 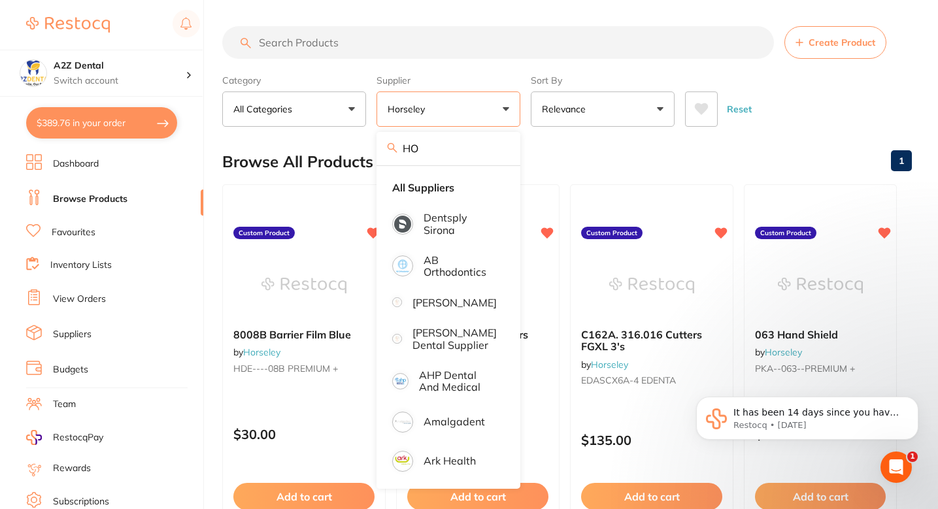 What do you see at coordinates (454, 422) in the screenshot?
I see `p: Amalgadent` at bounding box center [454, 422].